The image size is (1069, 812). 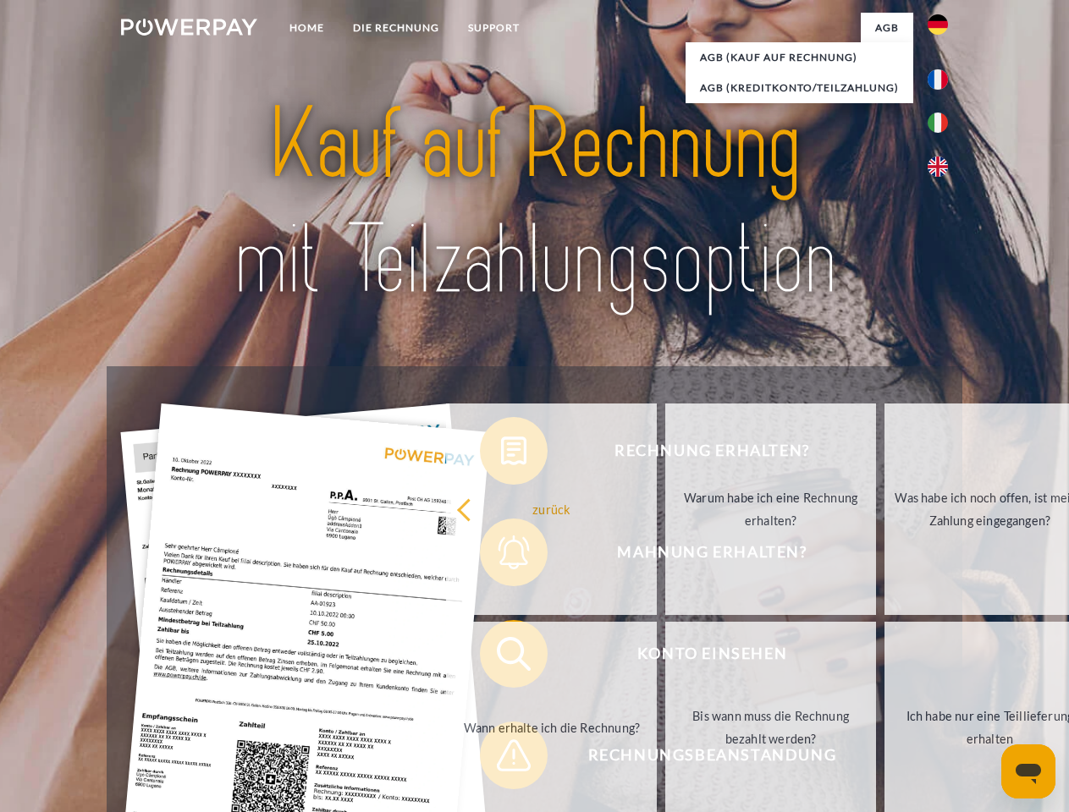 What do you see at coordinates (887, 28) in the screenshot?
I see `a: agb` at bounding box center [887, 28].